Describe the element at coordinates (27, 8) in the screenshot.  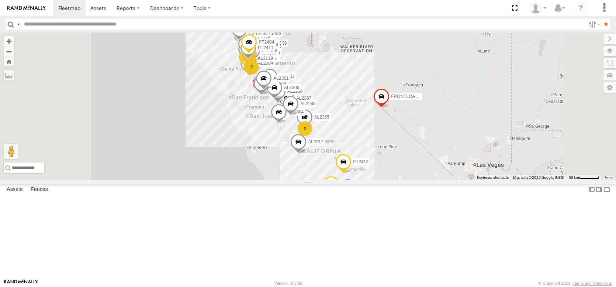
I see `img: rand-logo.svg` at that location.